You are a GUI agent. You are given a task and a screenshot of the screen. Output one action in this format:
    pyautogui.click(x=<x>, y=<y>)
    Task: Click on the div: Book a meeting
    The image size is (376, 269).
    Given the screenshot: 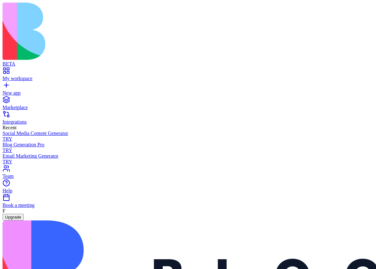 What is the action you would take?
    pyautogui.click(x=188, y=205)
    